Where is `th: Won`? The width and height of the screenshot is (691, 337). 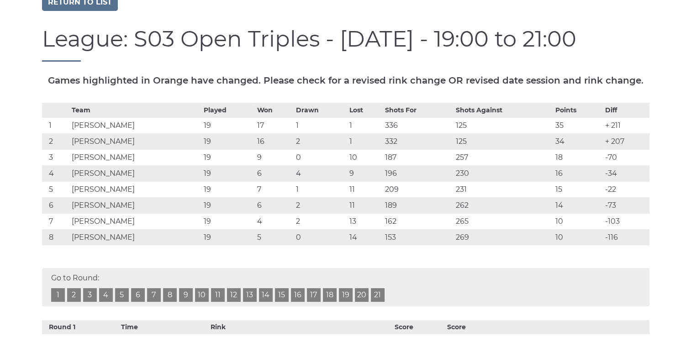 th: Won is located at coordinates (274, 110).